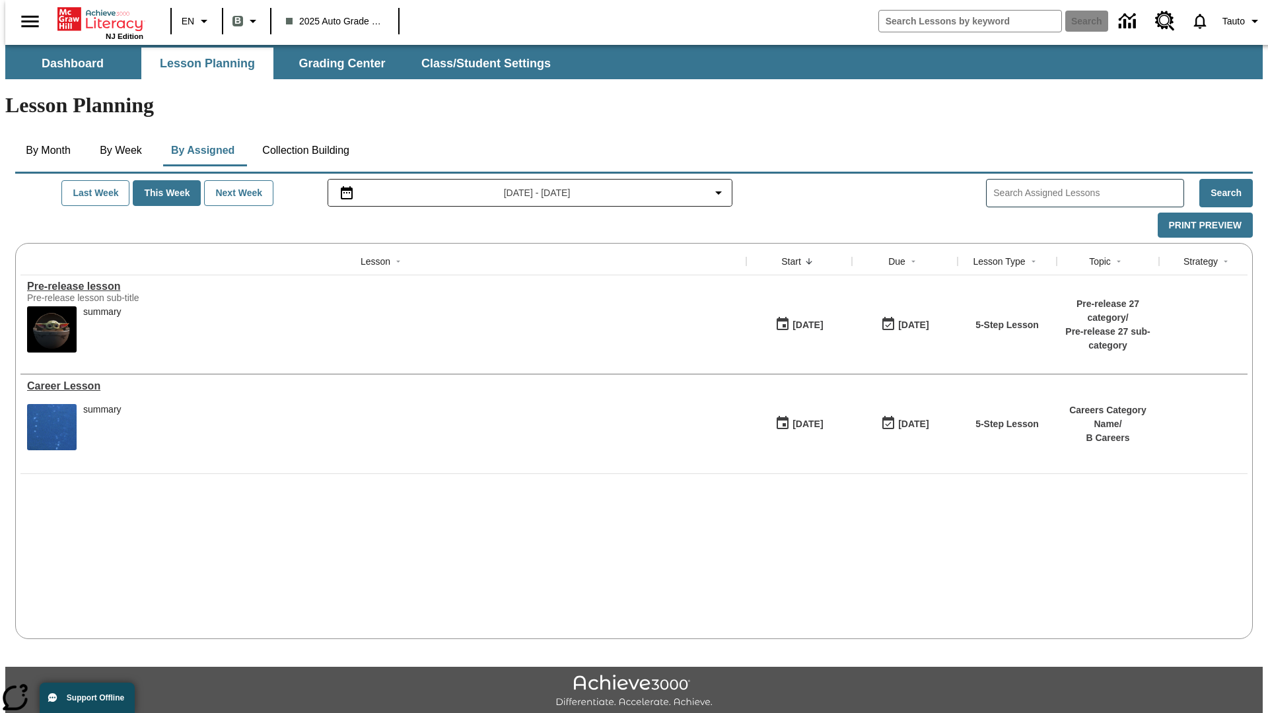  What do you see at coordinates (904, 325) in the screenshot?
I see `button: 01/25/26: Last day the lesson can be accessed` at bounding box center [904, 325].